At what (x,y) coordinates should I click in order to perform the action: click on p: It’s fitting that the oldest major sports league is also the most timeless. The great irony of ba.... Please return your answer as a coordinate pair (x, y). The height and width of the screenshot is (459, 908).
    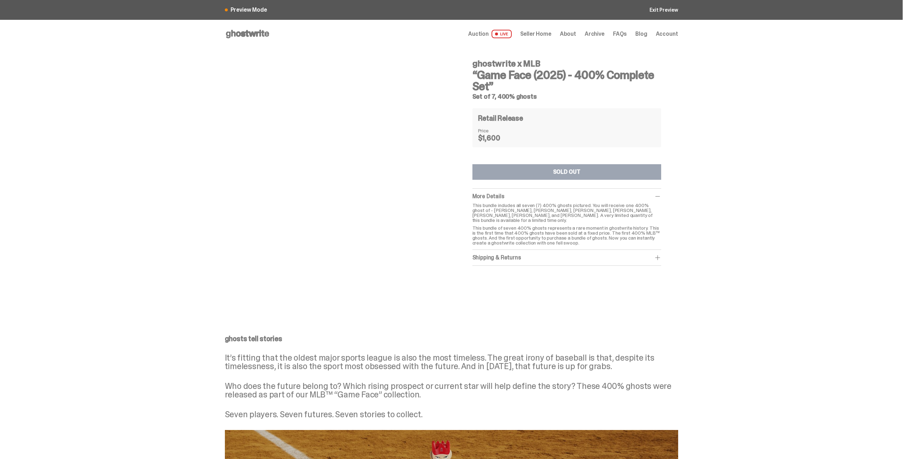
    Looking at the image, I should click on (452, 362).